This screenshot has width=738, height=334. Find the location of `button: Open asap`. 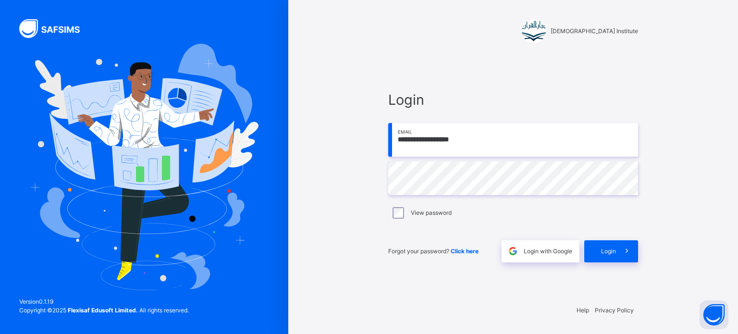

button: Open asap is located at coordinates (714, 315).